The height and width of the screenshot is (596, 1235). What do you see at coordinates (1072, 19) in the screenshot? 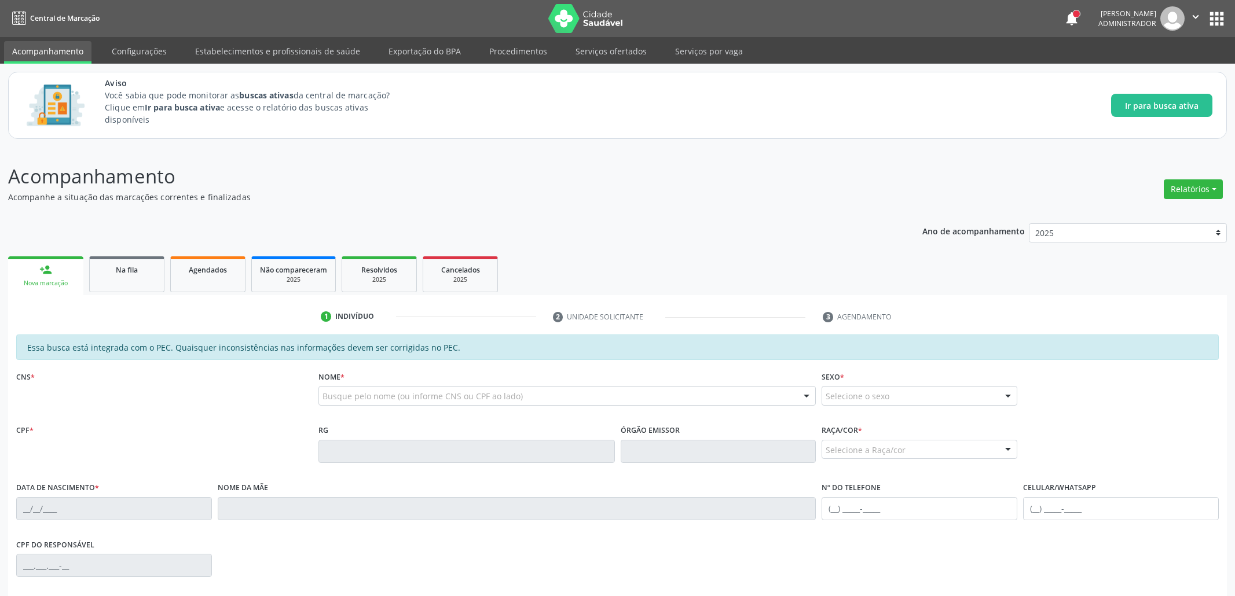
I see `button: notifications` at bounding box center [1072, 19].